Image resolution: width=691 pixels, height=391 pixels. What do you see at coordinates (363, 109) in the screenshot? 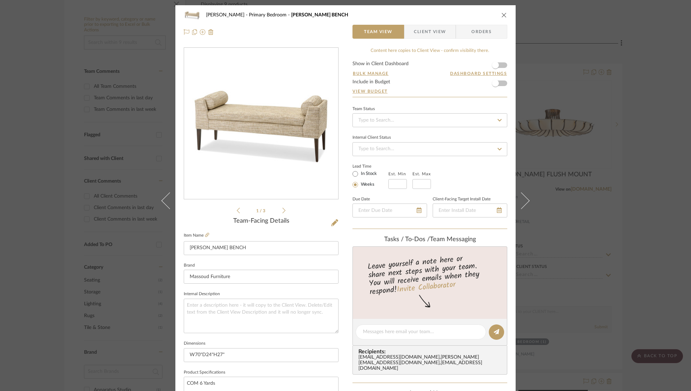
I see `div: Team Status` at bounding box center [363, 109].